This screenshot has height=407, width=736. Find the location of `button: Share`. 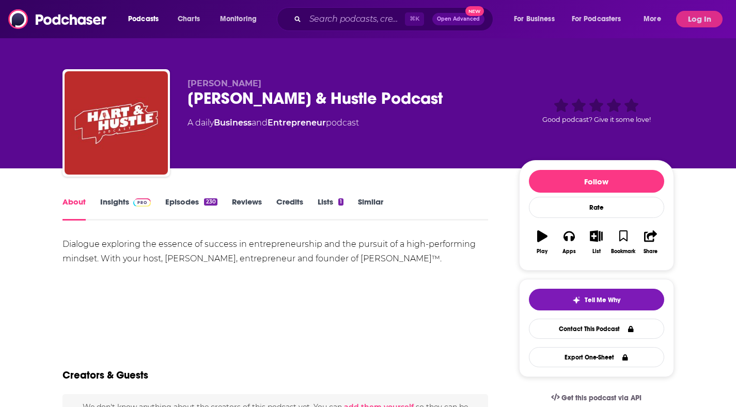

button: Share is located at coordinates (650, 242).